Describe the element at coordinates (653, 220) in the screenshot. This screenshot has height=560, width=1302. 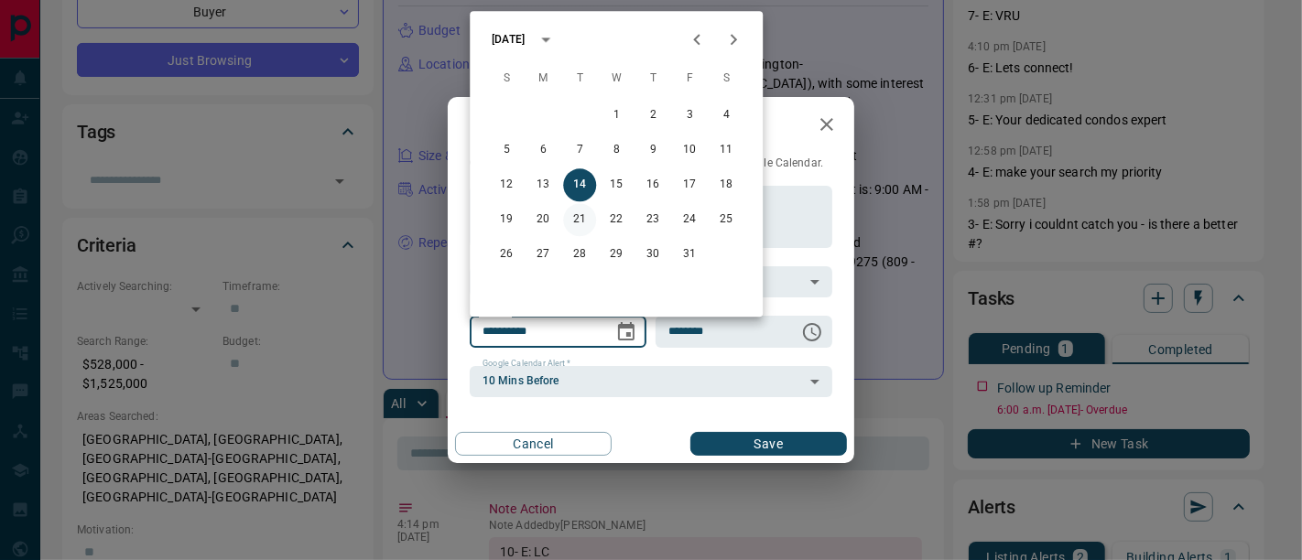
I see `button: 23` at that location.